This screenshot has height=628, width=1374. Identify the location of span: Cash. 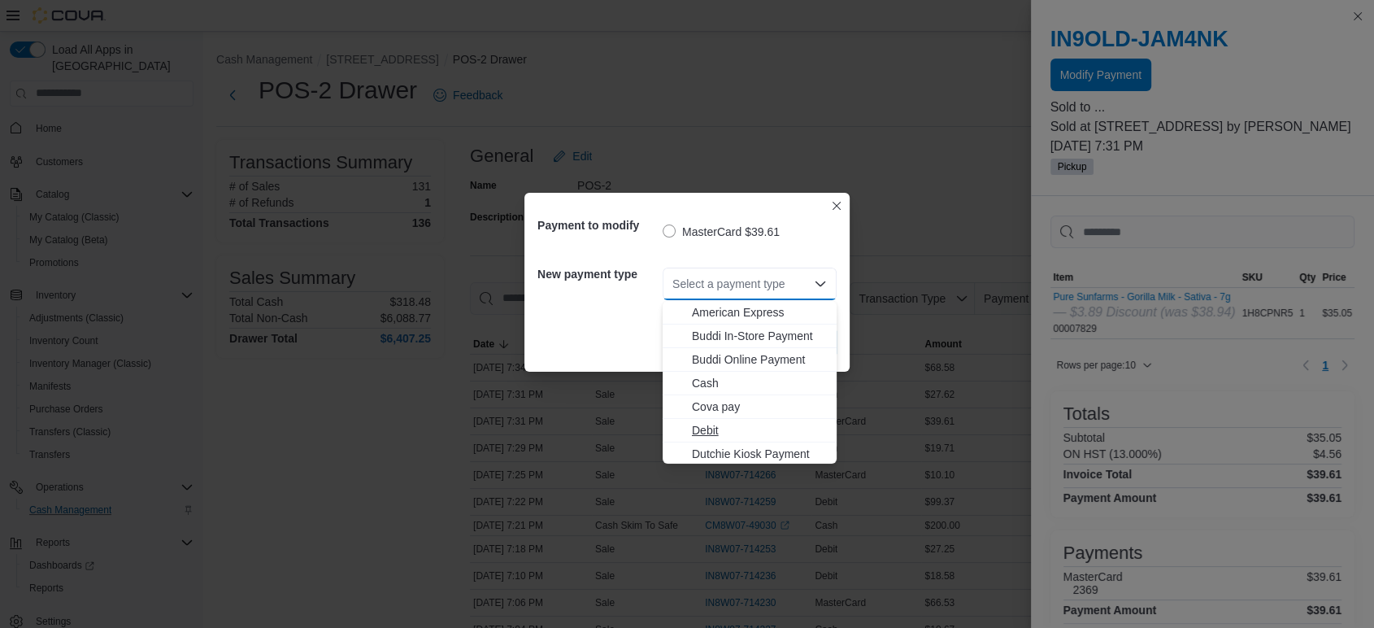
(759, 383).